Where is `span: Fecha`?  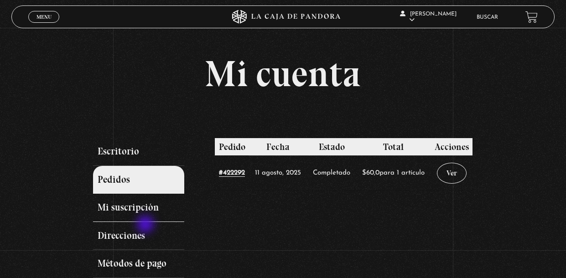 span: Fecha is located at coordinates (278, 147).